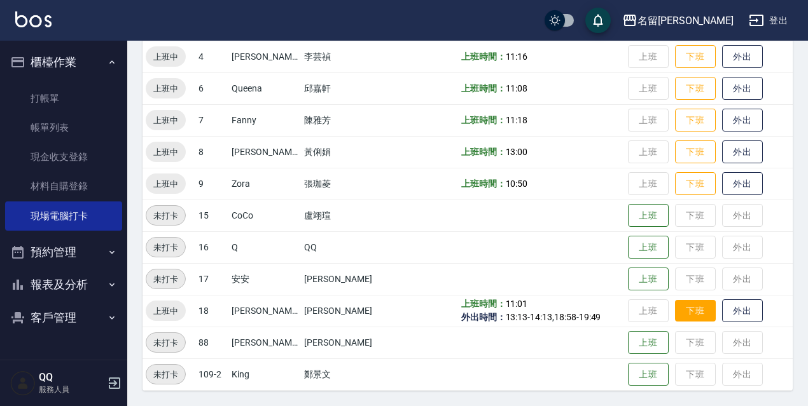  What do you see at coordinates (212, 279) in the screenshot?
I see `td: 17` at bounding box center [212, 279].